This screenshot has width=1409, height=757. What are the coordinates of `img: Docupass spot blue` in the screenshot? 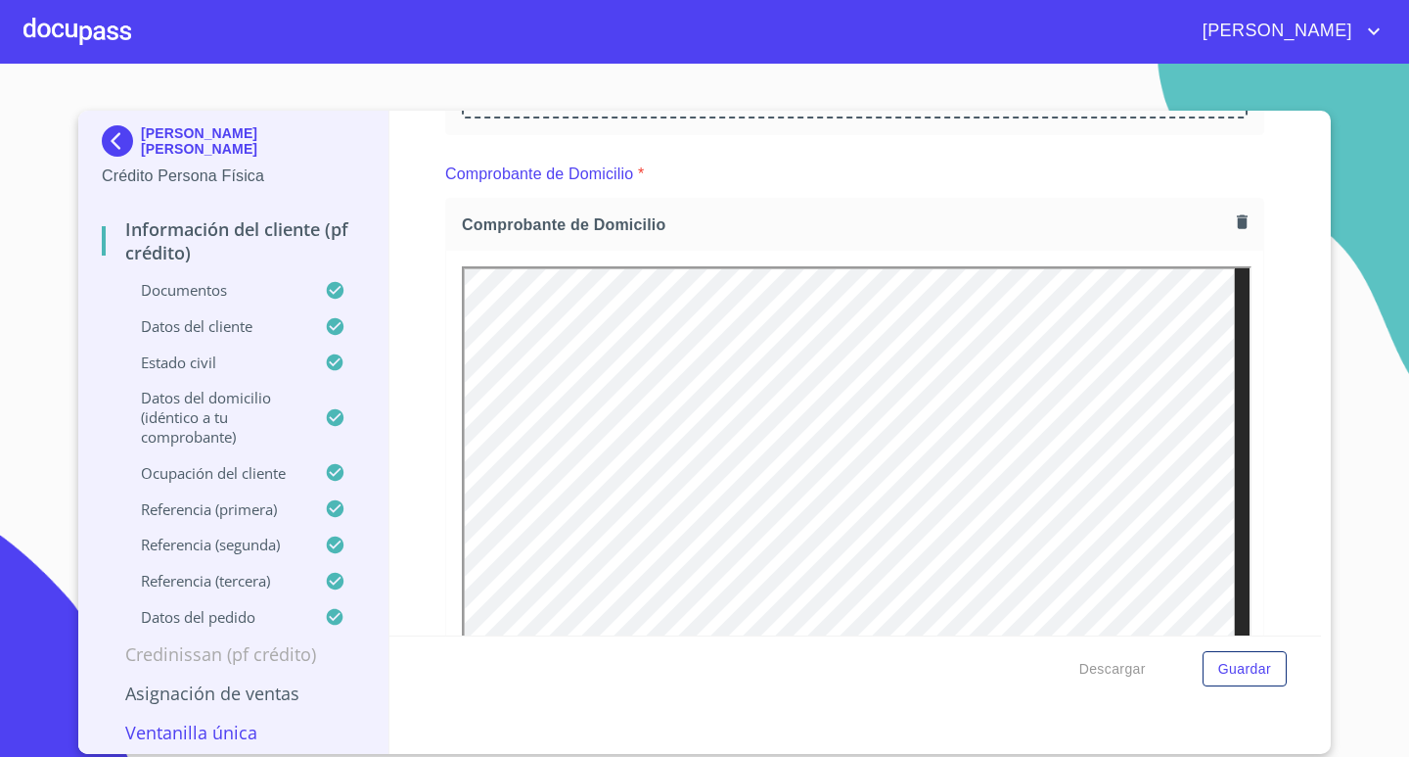 It's located at (121, 141).